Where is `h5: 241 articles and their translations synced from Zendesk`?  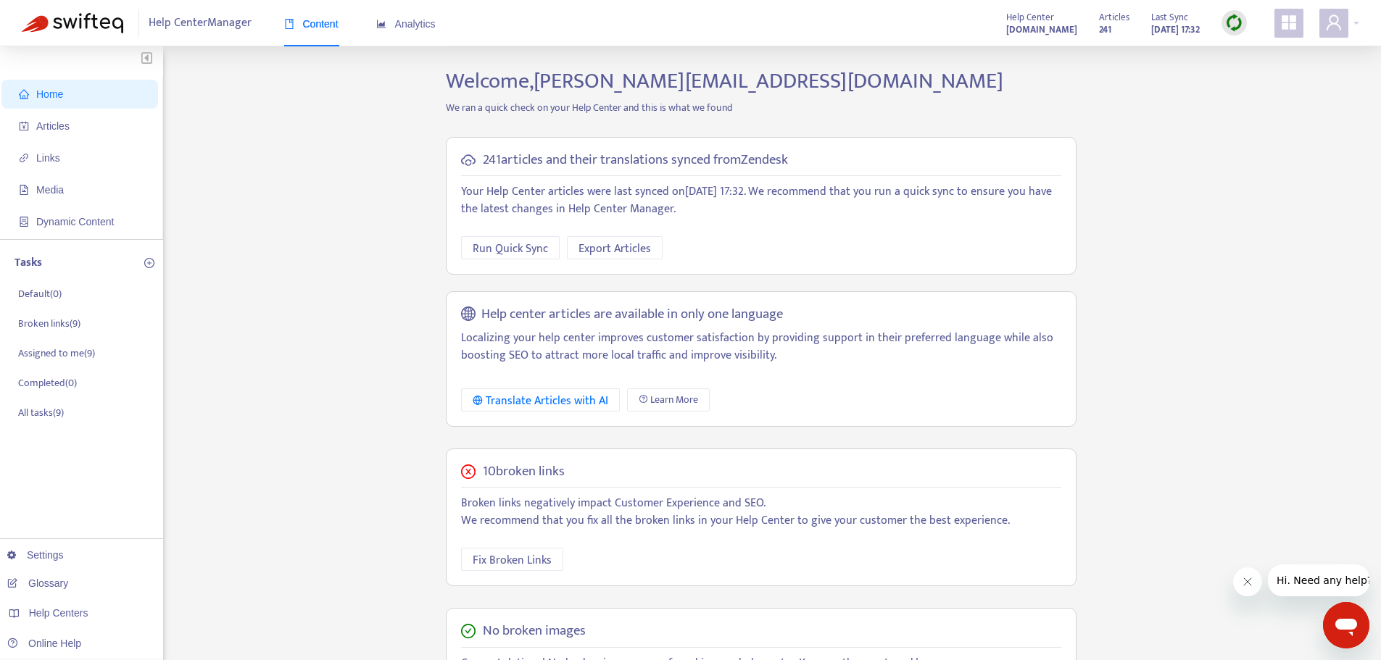 h5: 241 articles and their translations synced from Zendesk is located at coordinates (635, 160).